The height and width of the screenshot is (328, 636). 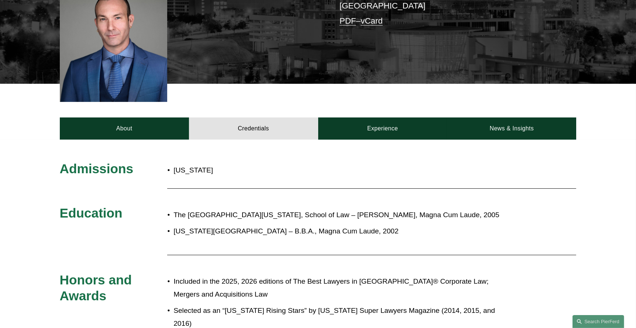 I want to click on a: About, so click(x=124, y=128).